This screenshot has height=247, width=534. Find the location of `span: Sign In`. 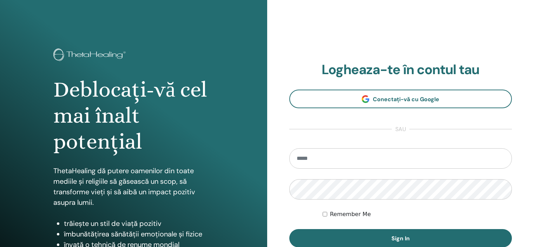

span: Sign In is located at coordinates (401, 238).